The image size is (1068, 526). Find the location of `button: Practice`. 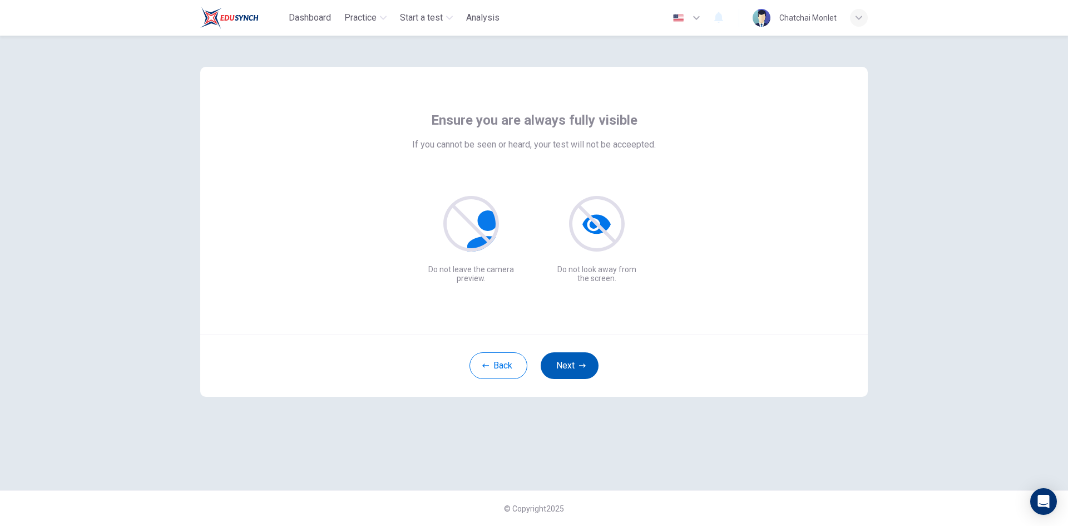

button: Practice is located at coordinates (365, 18).